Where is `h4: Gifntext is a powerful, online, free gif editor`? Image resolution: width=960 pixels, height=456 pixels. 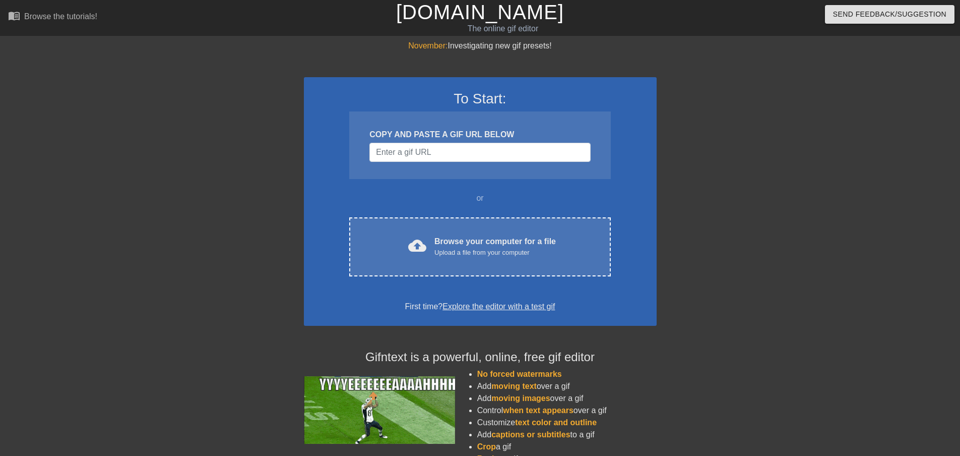
h4: Gifntext is a powerful, online, free gif editor is located at coordinates (480, 357).